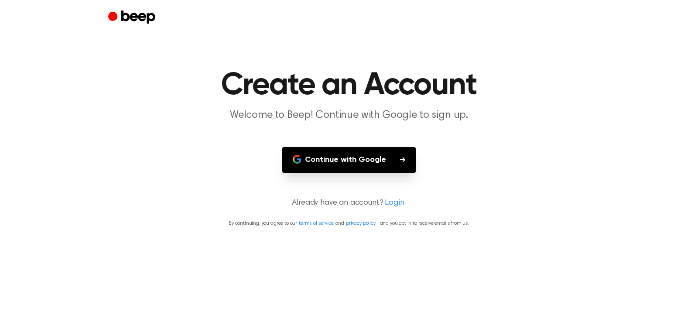  I want to click on a: terms of service, so click(316, 223).